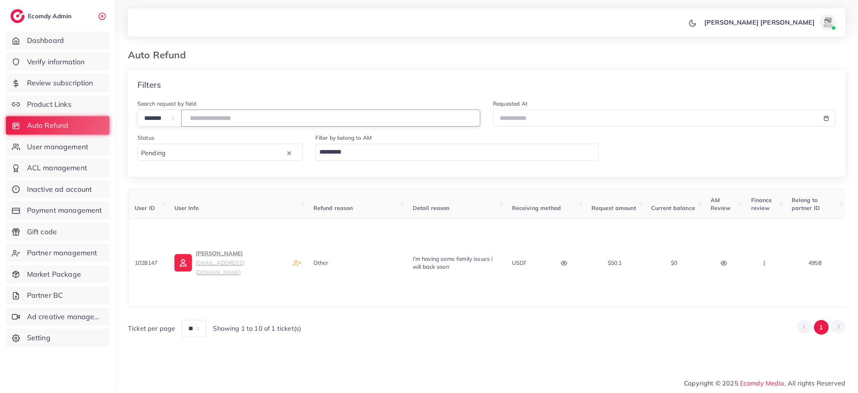  What do you see at coordinates (45, 296) in the screenshot?
I see `span: Partner BC` at bounding box center [45, 296].